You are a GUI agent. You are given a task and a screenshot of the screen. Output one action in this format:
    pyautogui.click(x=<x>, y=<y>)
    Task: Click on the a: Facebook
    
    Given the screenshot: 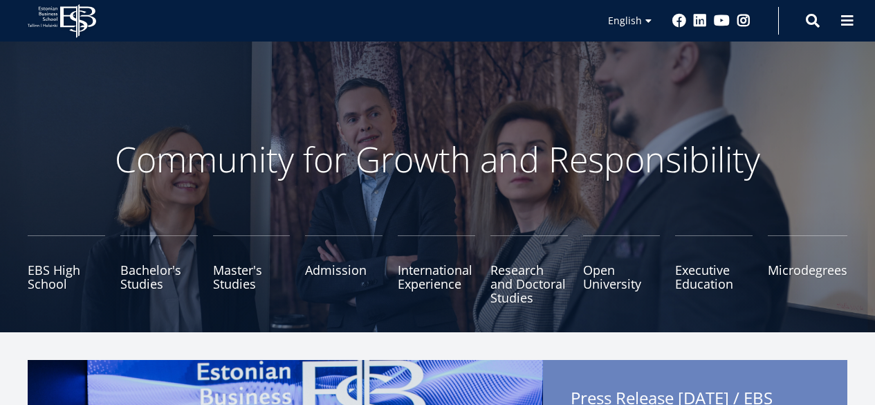 What is the action you would take?
    pyautogui.click(x=679, y=21)
    